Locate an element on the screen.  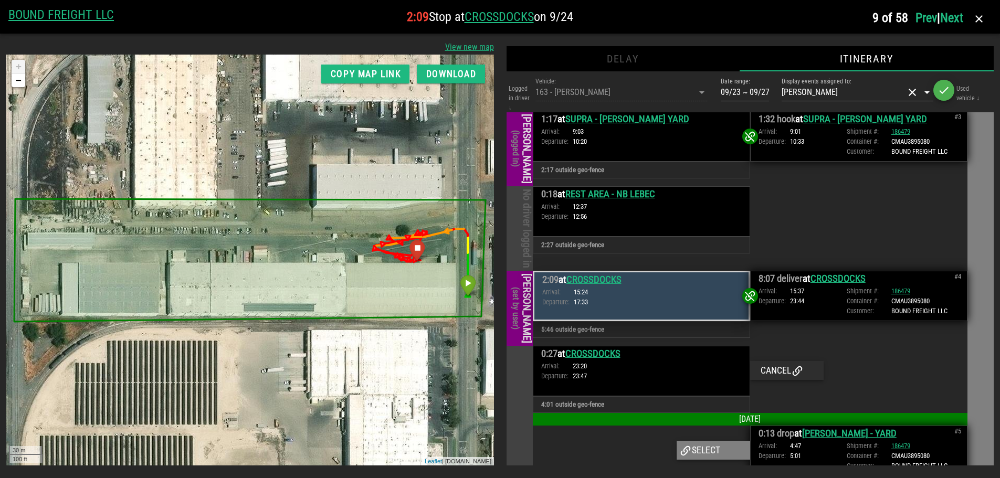
a: BOUND FREIGHT LLC is located at coordinates (61, 15).